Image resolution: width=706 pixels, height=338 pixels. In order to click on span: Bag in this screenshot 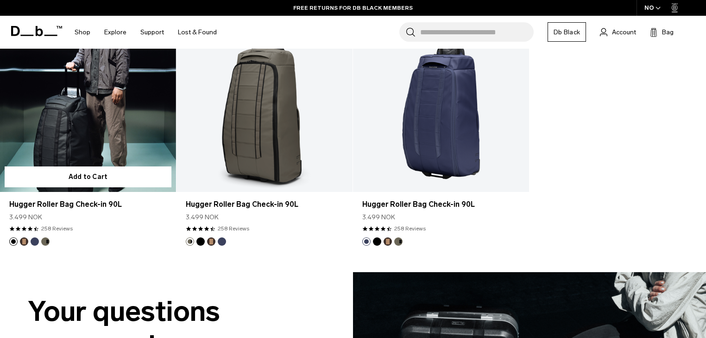, I will do `click(668, 32)`.